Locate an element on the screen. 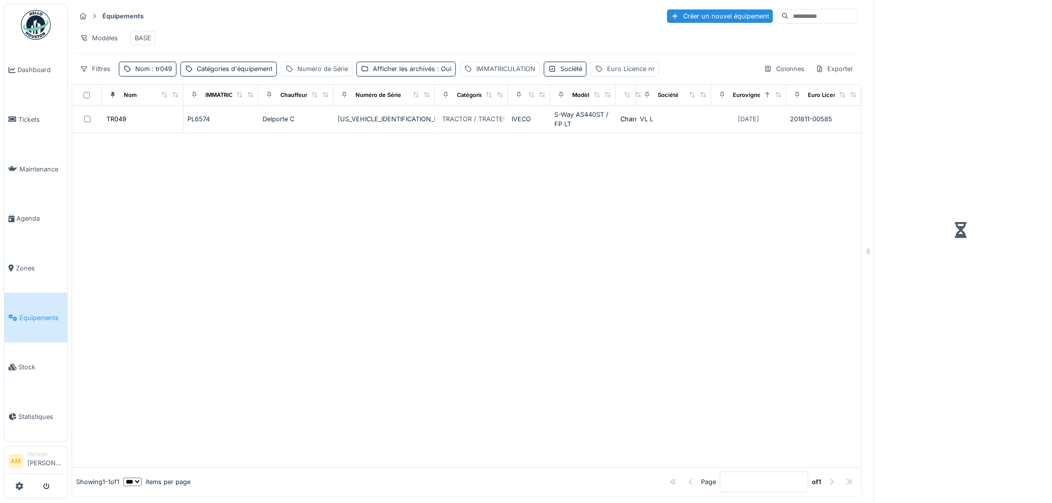 This screenshot has width=1052, height=503. div: Exporter is located at coordinates (835, 69).